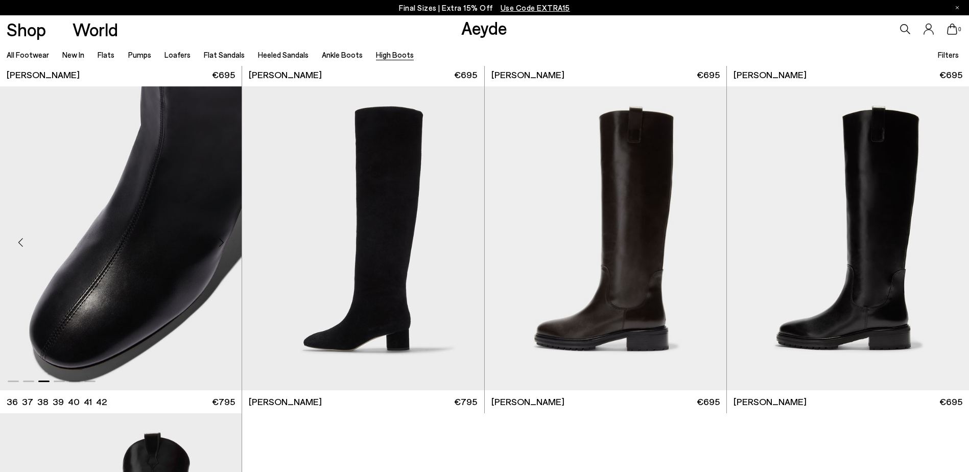 The image size is (969, 472). Describe the element at coordinates (342, 55) in the screenshot. I see `a: Ankle Boots` at that location.